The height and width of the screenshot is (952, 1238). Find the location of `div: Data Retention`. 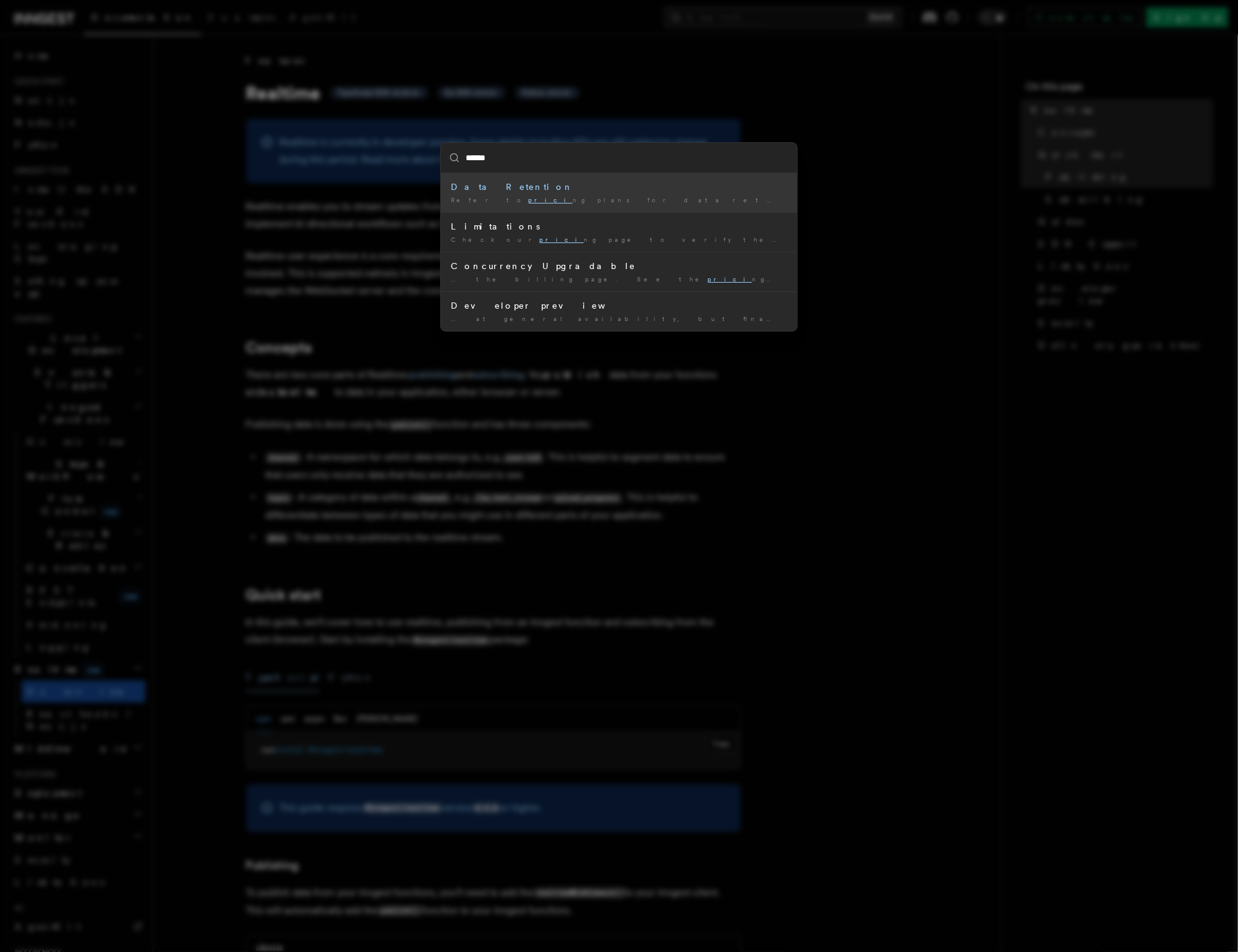

div: Data Retention is located at coordinates (619, 187).